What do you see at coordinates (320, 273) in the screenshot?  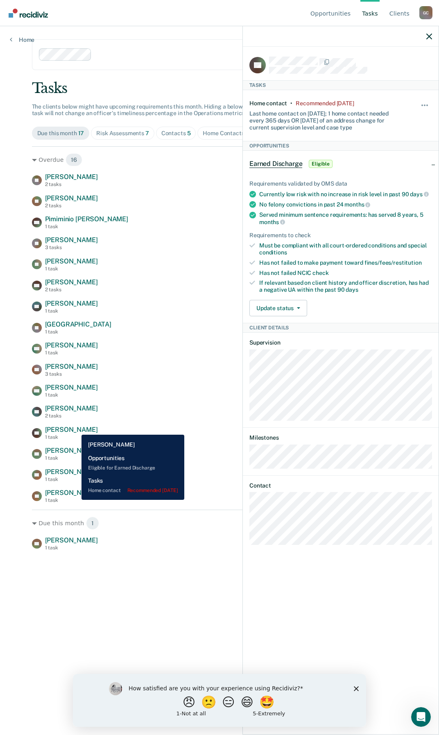 I see `span: check` at bounding box center [320, 273].